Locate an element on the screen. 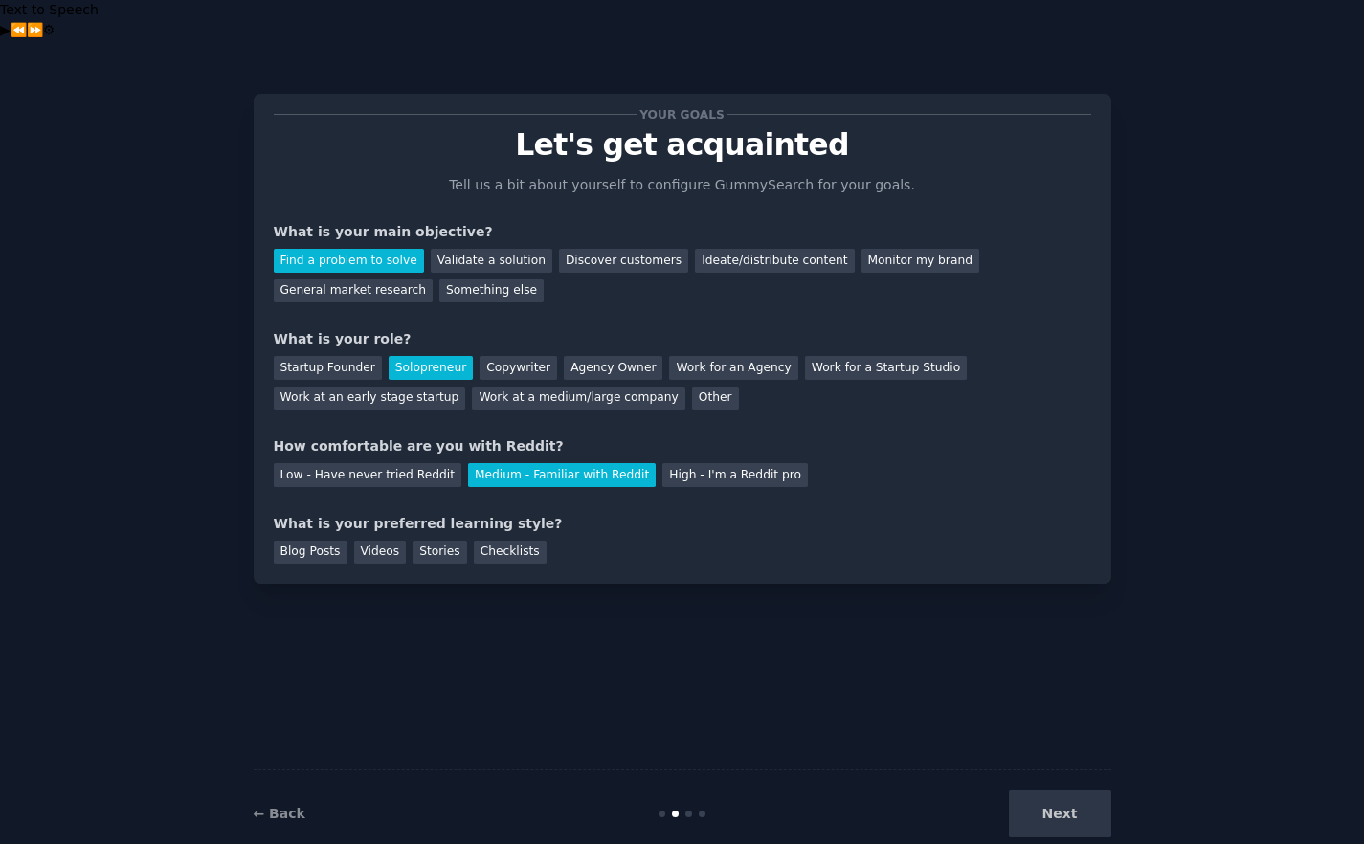  div: Work at an early stage startup is located at coordinates (369, 398).